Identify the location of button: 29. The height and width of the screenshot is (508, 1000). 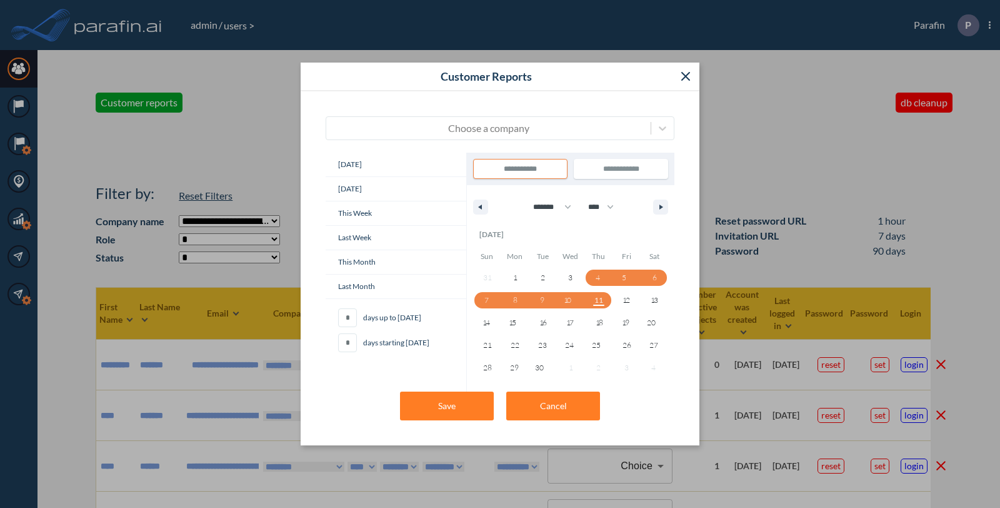
(515, 368).